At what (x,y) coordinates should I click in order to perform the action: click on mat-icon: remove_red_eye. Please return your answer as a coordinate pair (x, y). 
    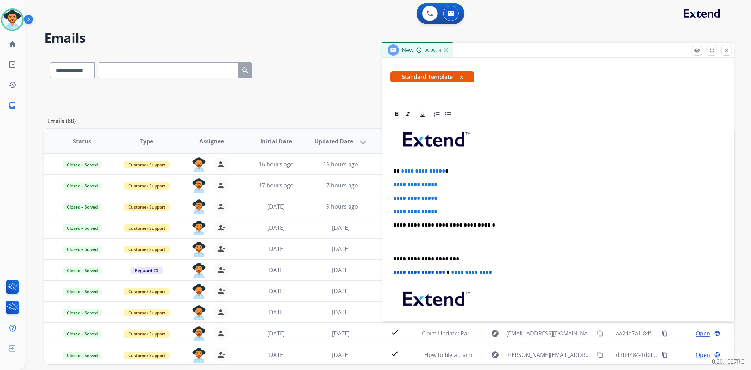
    Looking at the image, I should click on (697, 50).